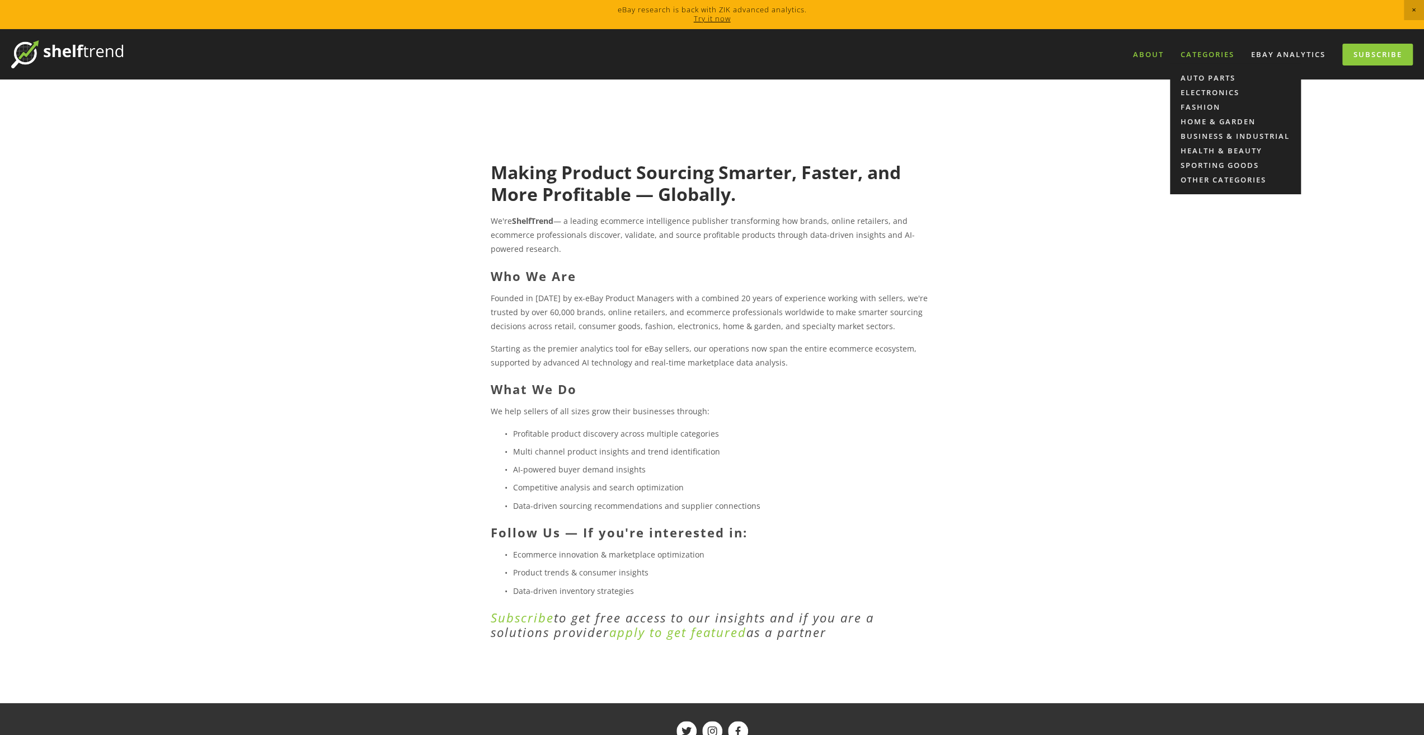  Describe the element at coordinates (723, 469) in the screenshot. I see `p: AI-powered buyer demand insights` at that location.